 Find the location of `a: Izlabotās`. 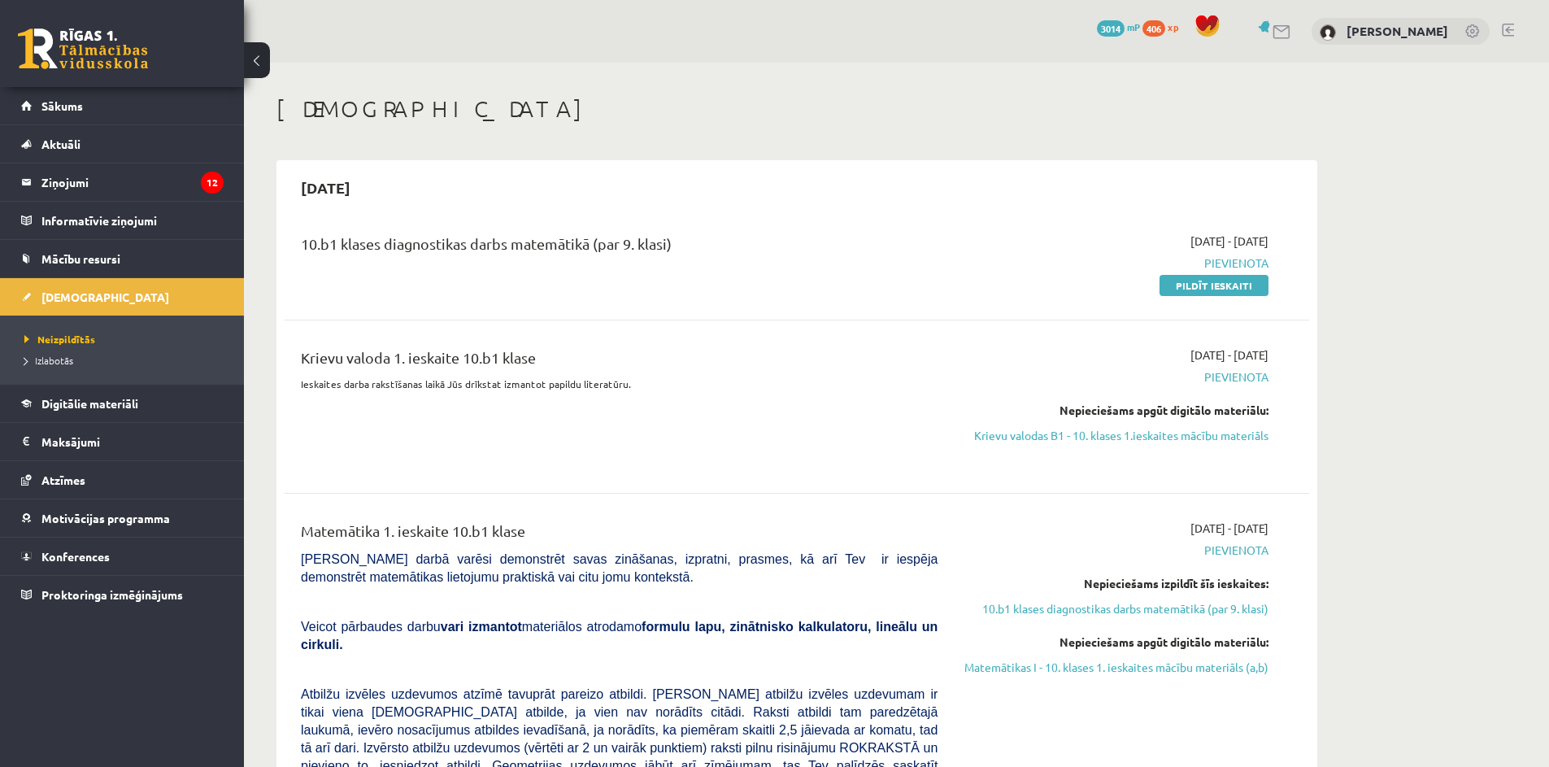

a: Izlabotās is located at coordinates (126, 360).